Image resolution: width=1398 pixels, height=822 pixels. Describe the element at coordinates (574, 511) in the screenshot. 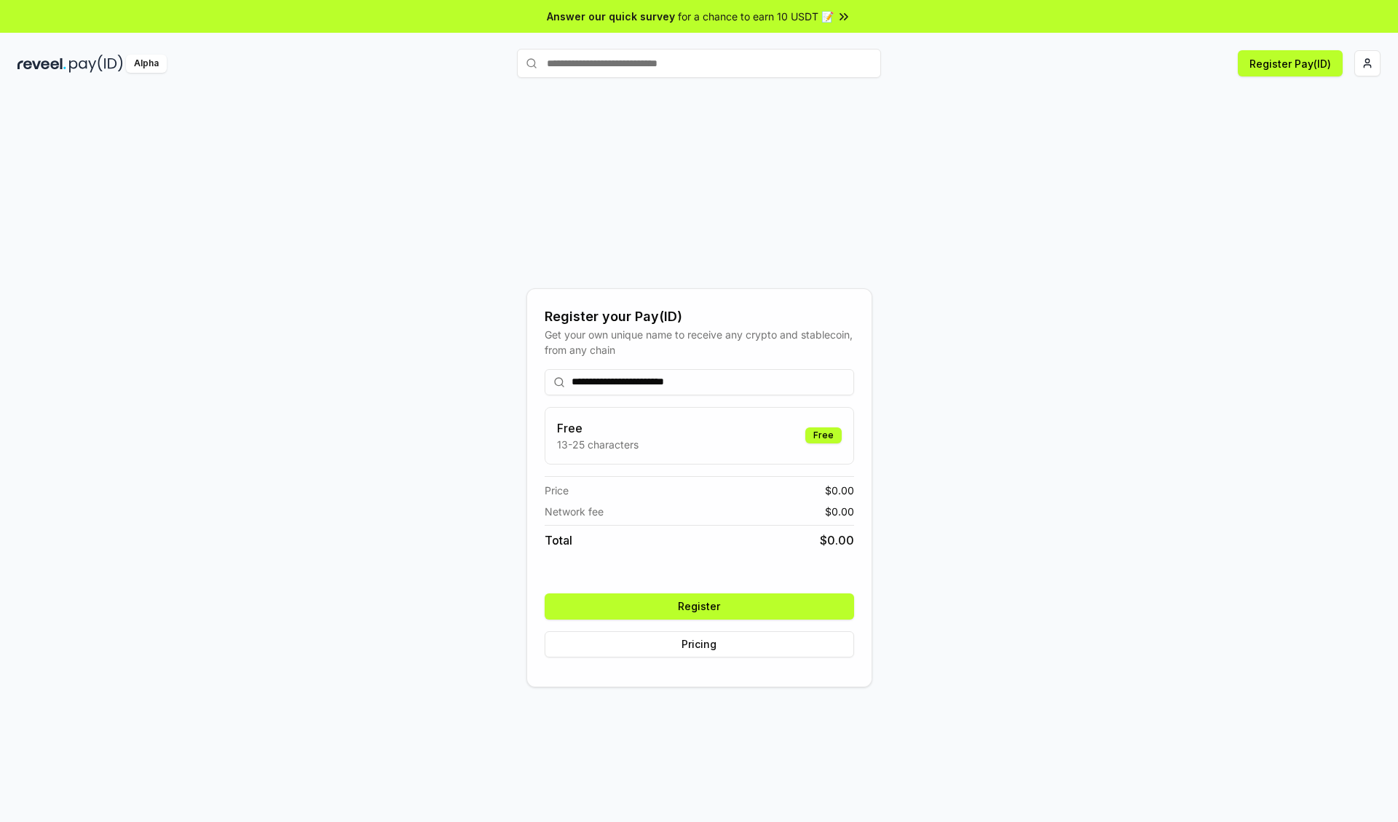

I see `span: Network fee` at that location.